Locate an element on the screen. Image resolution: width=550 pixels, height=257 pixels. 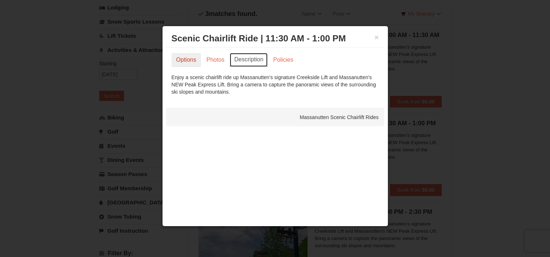
div: Massanutten Scenic Chairlift Rides is located at coordinates (275, 117).